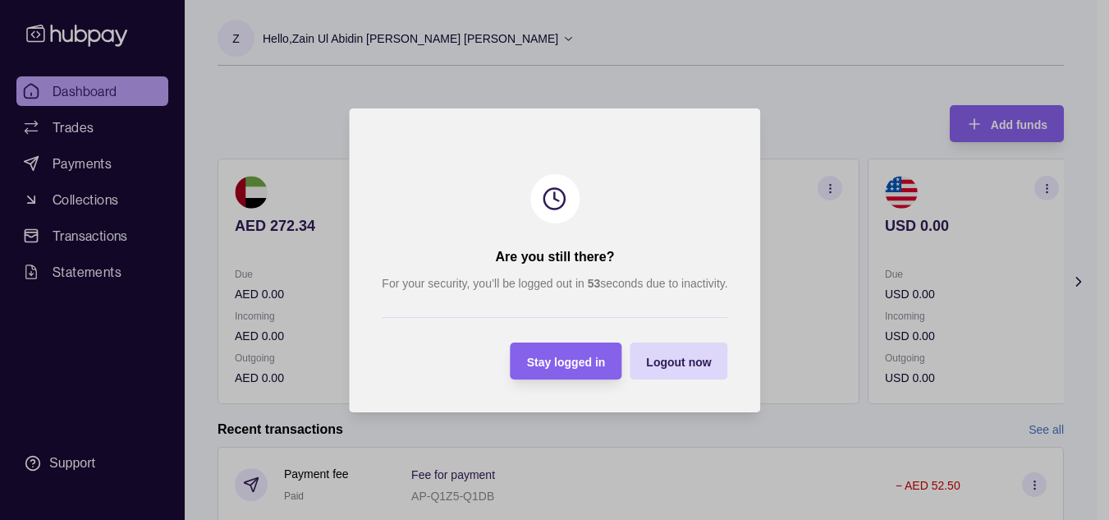  What do you see at coordinates (594, 283) in the screenshot?
I see `strong: 53` at bounding box center [594, 283].